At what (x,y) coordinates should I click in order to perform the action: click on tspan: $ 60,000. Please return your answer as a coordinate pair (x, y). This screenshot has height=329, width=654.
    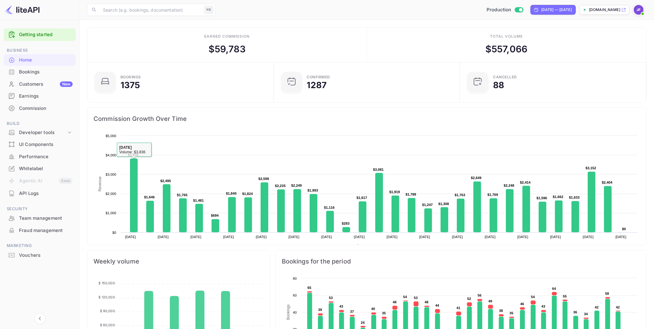
    Looking at the image, I should click on (107, 325).